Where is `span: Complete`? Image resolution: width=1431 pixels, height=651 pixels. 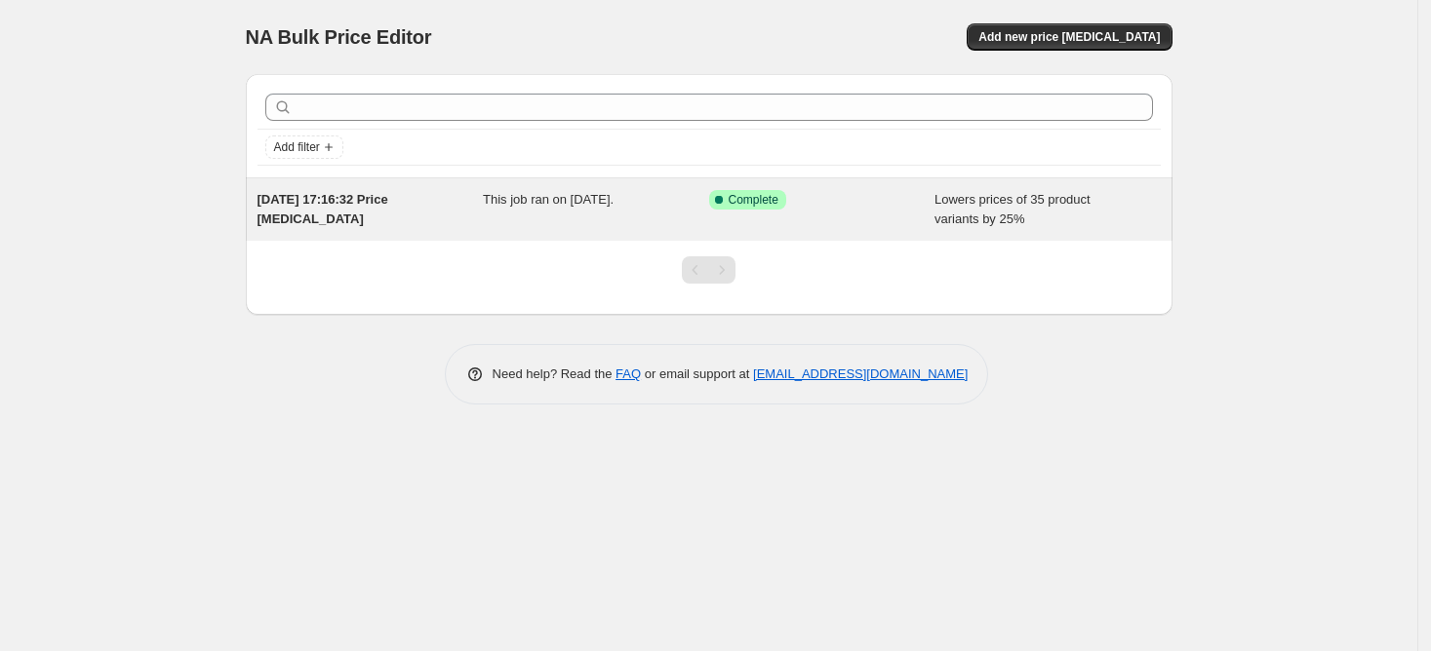
span: Complete is located at coordinates (753, 200).